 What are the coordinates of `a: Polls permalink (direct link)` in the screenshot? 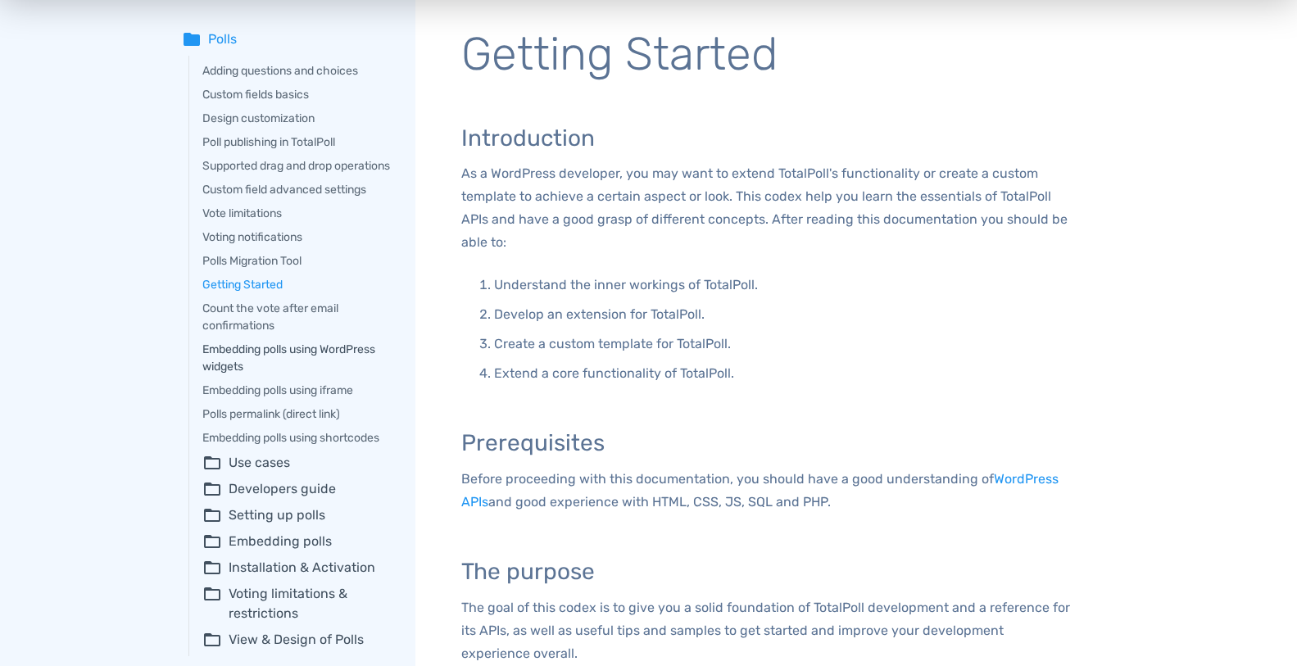 It's located at (297, 414).